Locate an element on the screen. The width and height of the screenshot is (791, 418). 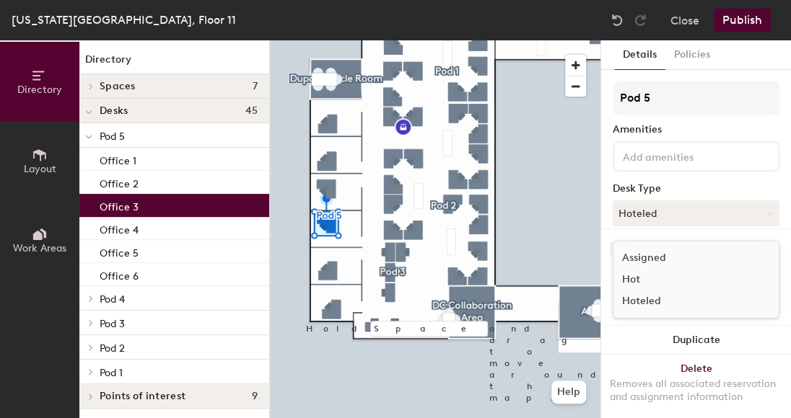
p: Office 2 is located at coordinates (119, 182).